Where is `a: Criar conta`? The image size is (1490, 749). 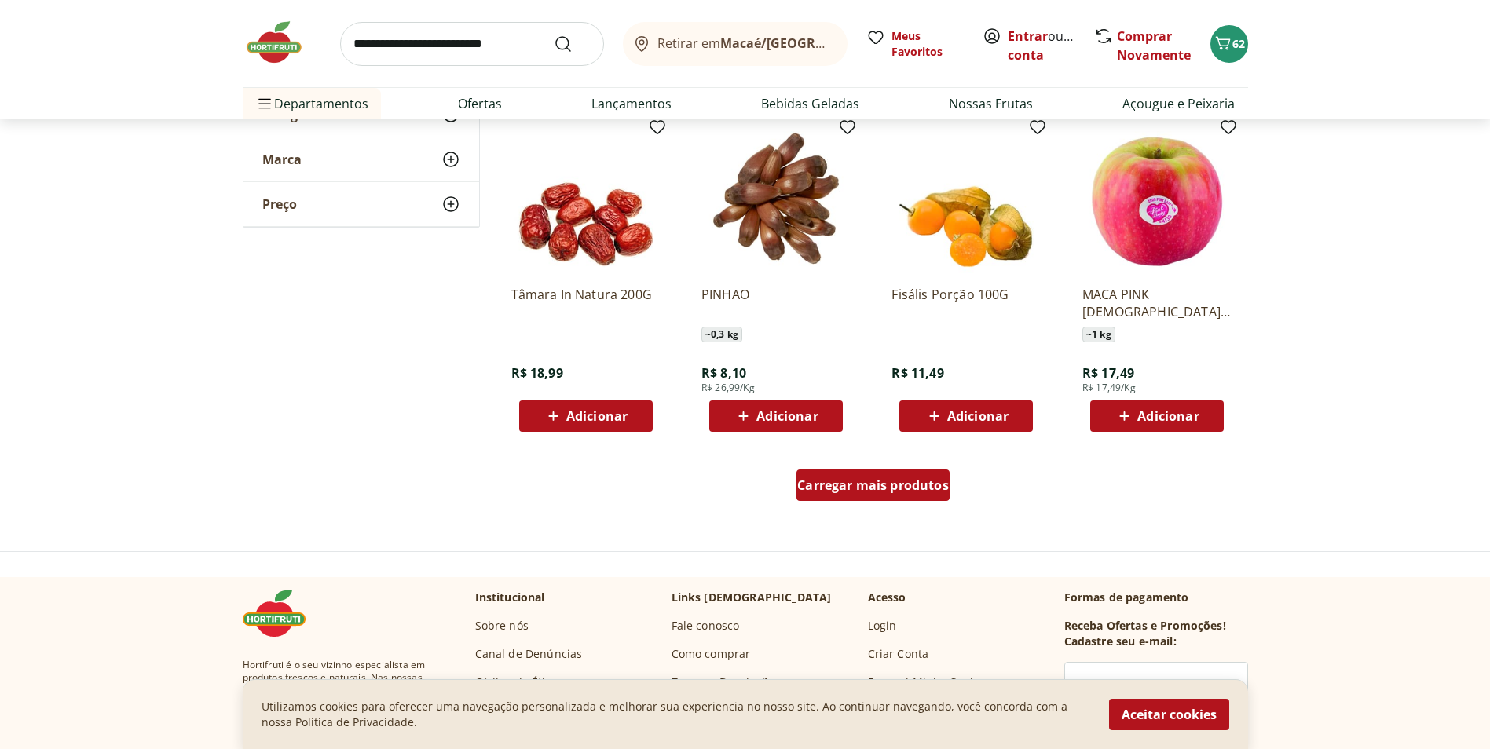
a: Criar conta is located at coordinates (1051, 46).